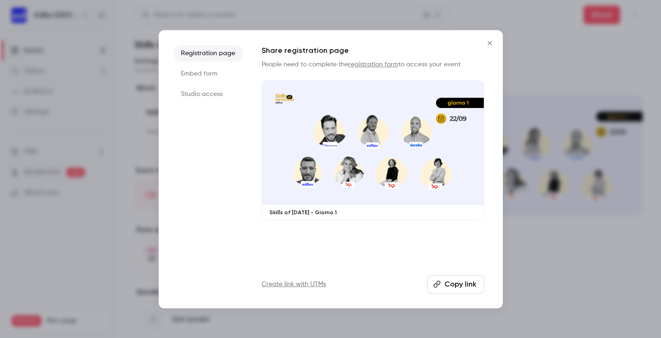 The image size is (661, 338). What do you see at coordinates (373, 64) in the screenshot?
I see `p: People need to complete the to access your event` at bounding box center [373, 64].